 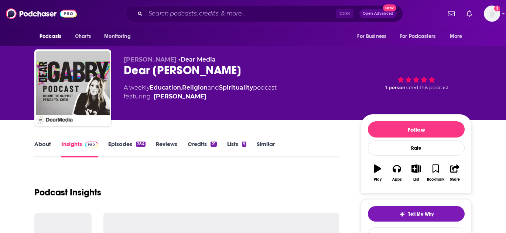 I want to click on button: Bookmark, so click(x=435, y=173).